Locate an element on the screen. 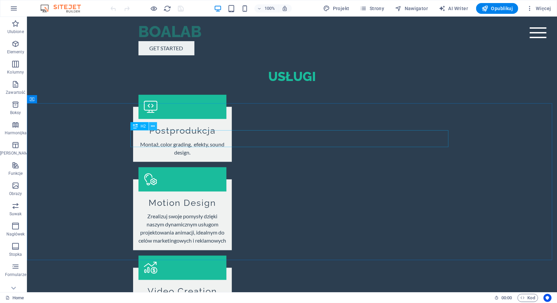 This screenshot has width=557, height=303. p: Funkcje is located at coordinates (16, 173).